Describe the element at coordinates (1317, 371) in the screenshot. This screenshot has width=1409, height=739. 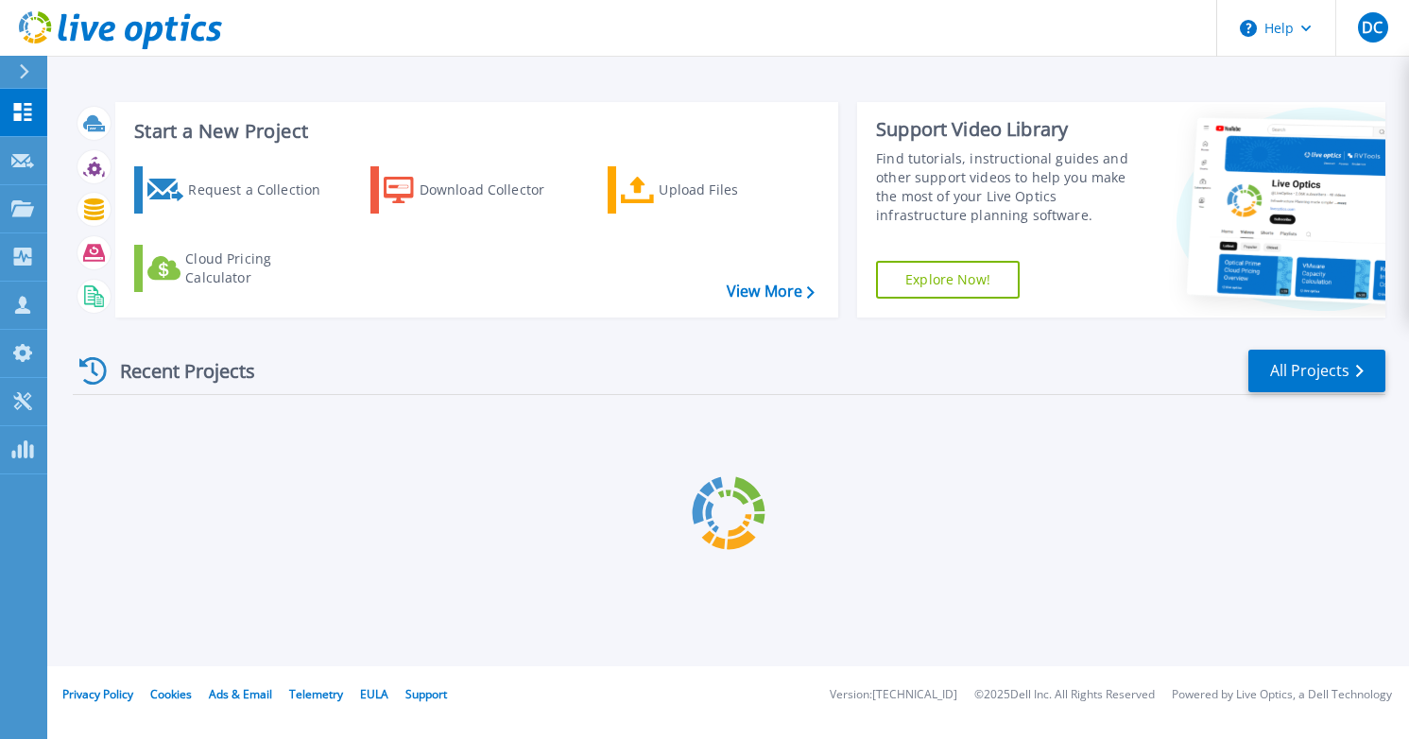
I see `a: All Projects` at that location.